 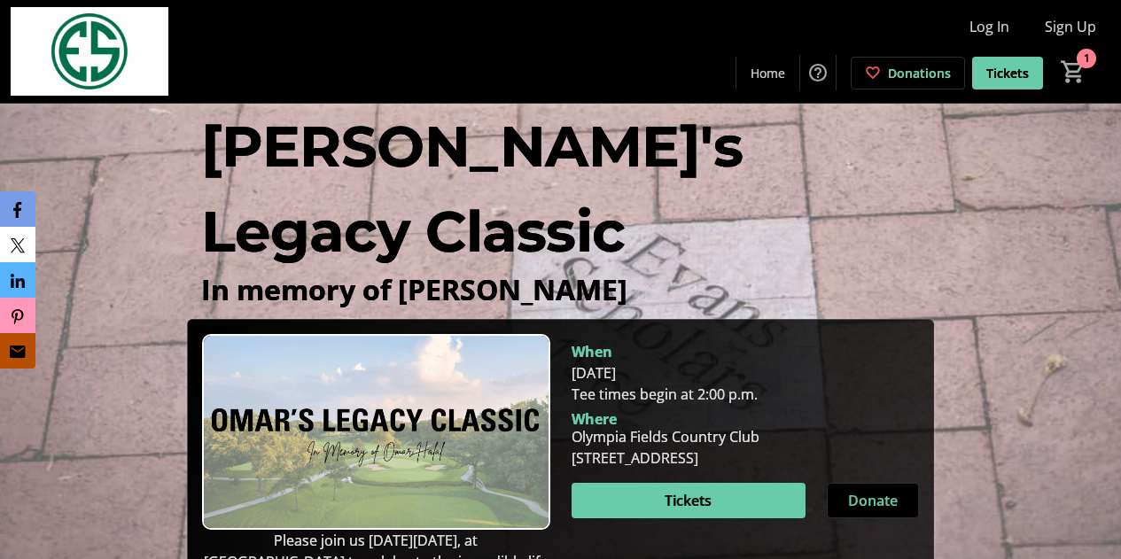 What do you see at coordinates (818, 73) in the screenshot?
I see `button: Help` at bounding box center [818, 73].